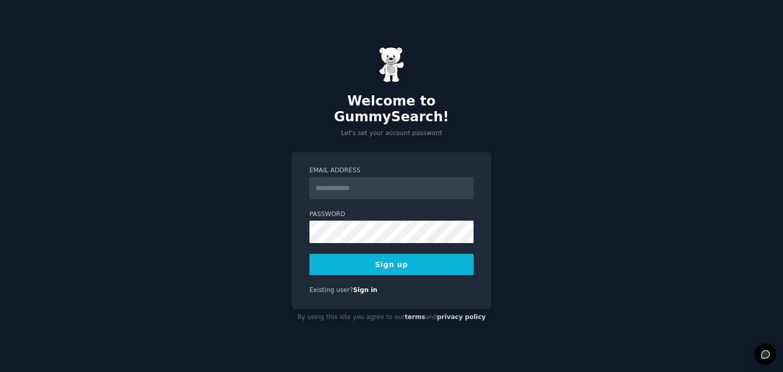  I want to click on p: Let's set your account password, so click(391, 134).